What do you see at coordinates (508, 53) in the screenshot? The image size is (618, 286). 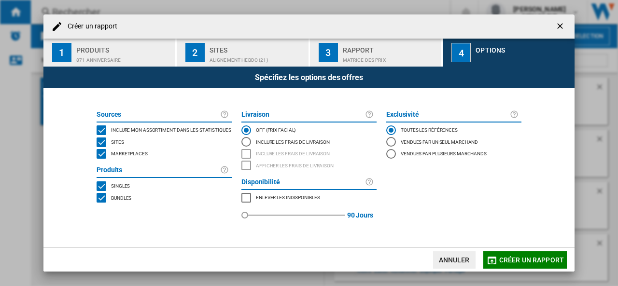 I see `button: 4 Options` at bounding box center [508, 53].